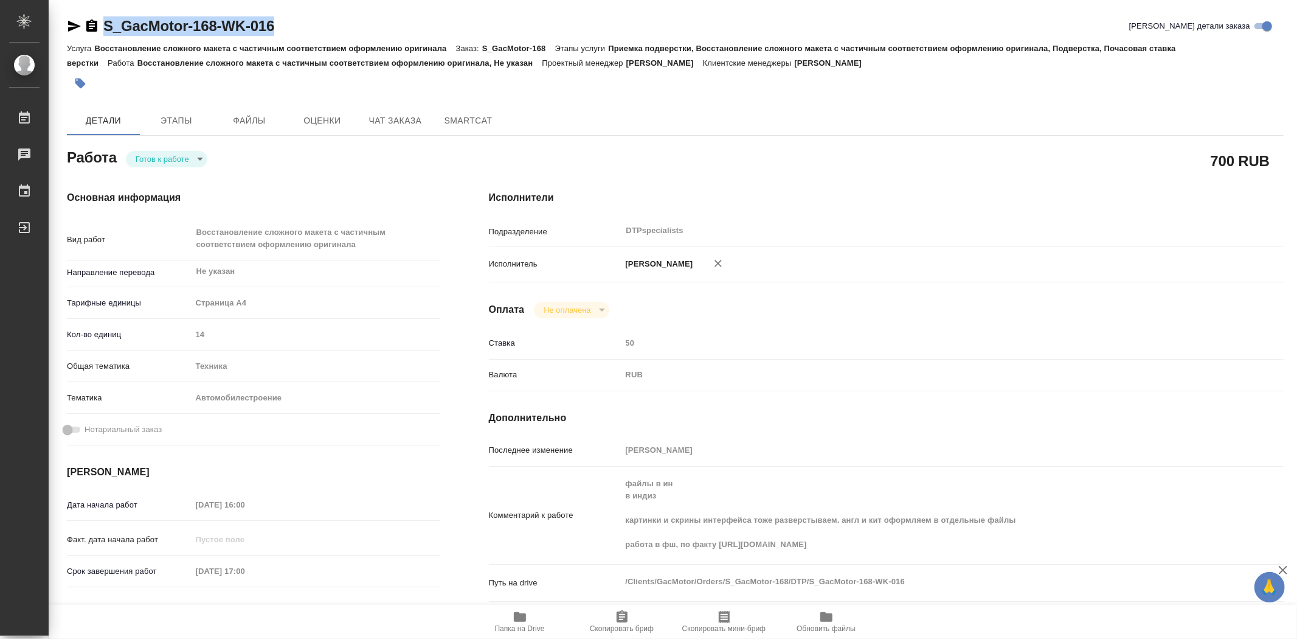 The height and width of the screenshot is (639, 1297). What do you see at coordinates (622, 622) in the screenshot?
I see `button: Скопировать бриф` at bounding box center [622, 622].